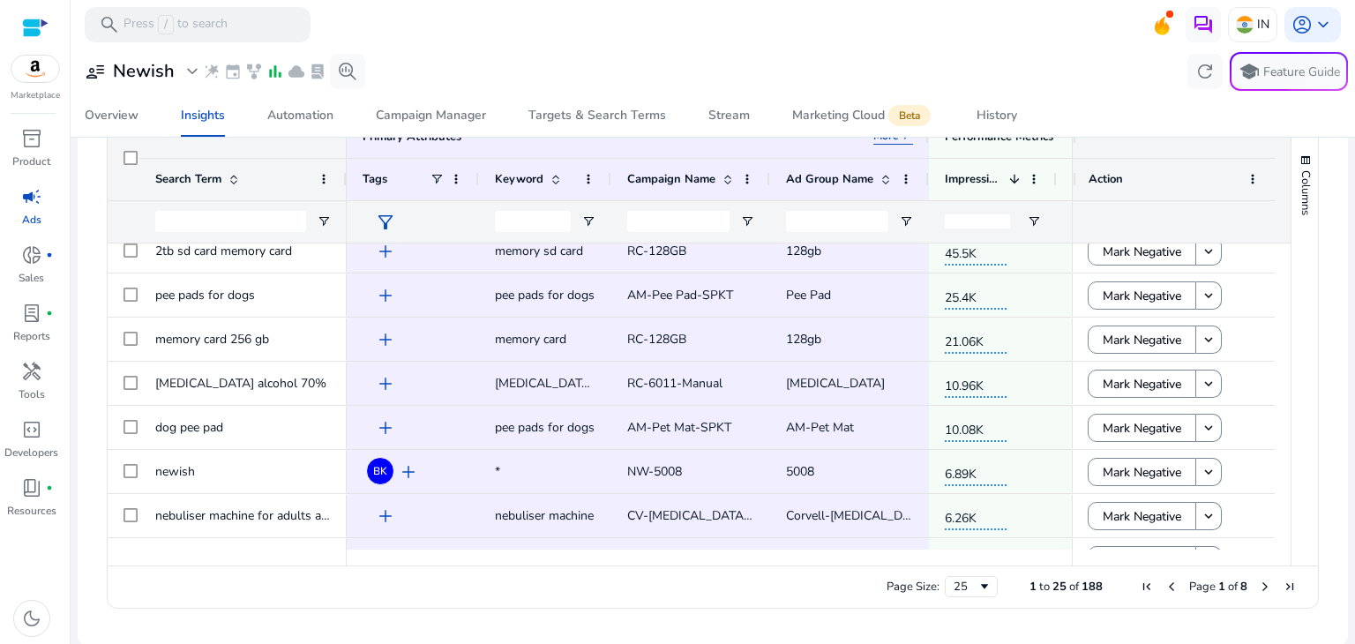 Image resolution: width=1355 pixels, height=644 pixels. I want to click on div: Automation, so click(300, 116).